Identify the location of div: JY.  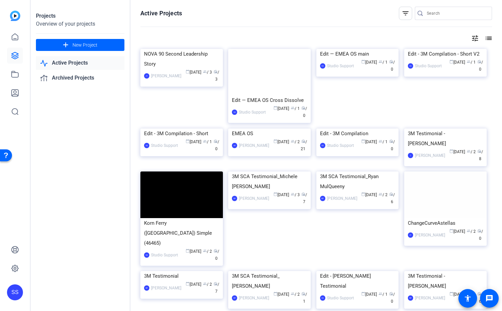
(147, 76).